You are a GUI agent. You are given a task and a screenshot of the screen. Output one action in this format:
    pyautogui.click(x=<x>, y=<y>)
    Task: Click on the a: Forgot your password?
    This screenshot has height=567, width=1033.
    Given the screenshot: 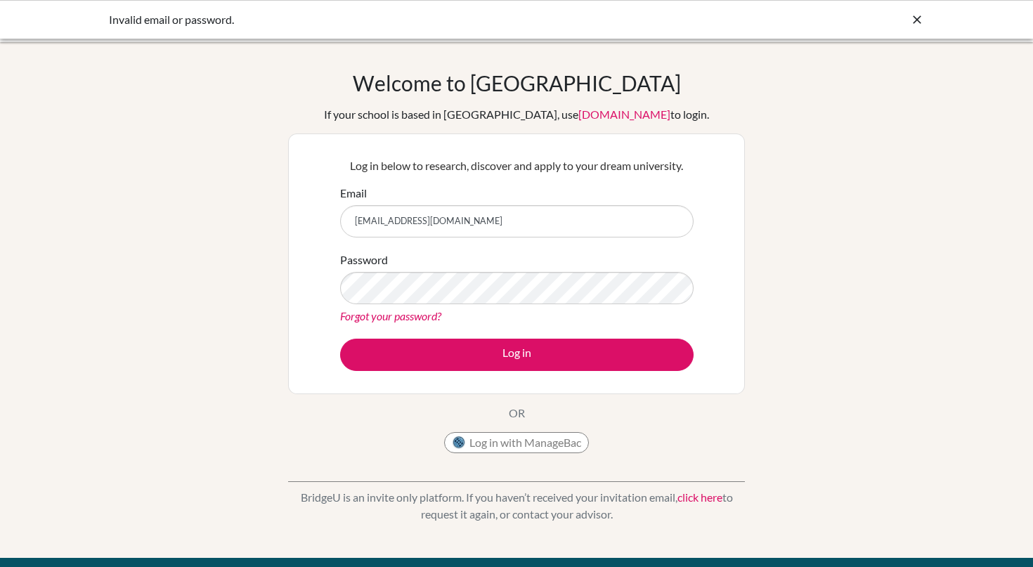 What is the action you would take?
    pyautogui.click(x=391, y=315)
    